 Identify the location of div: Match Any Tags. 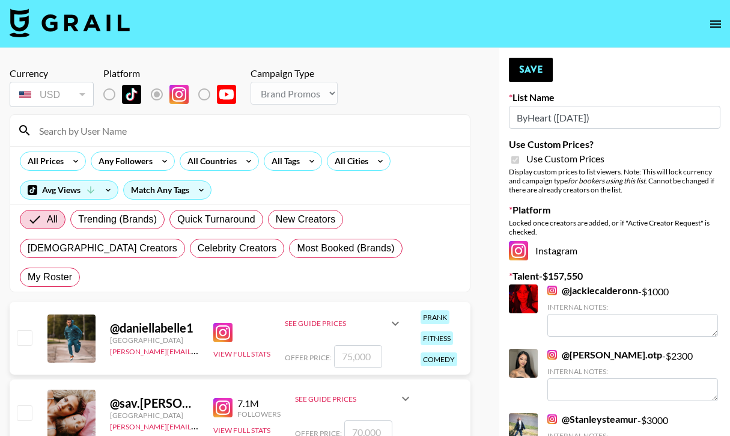
(167, 190).